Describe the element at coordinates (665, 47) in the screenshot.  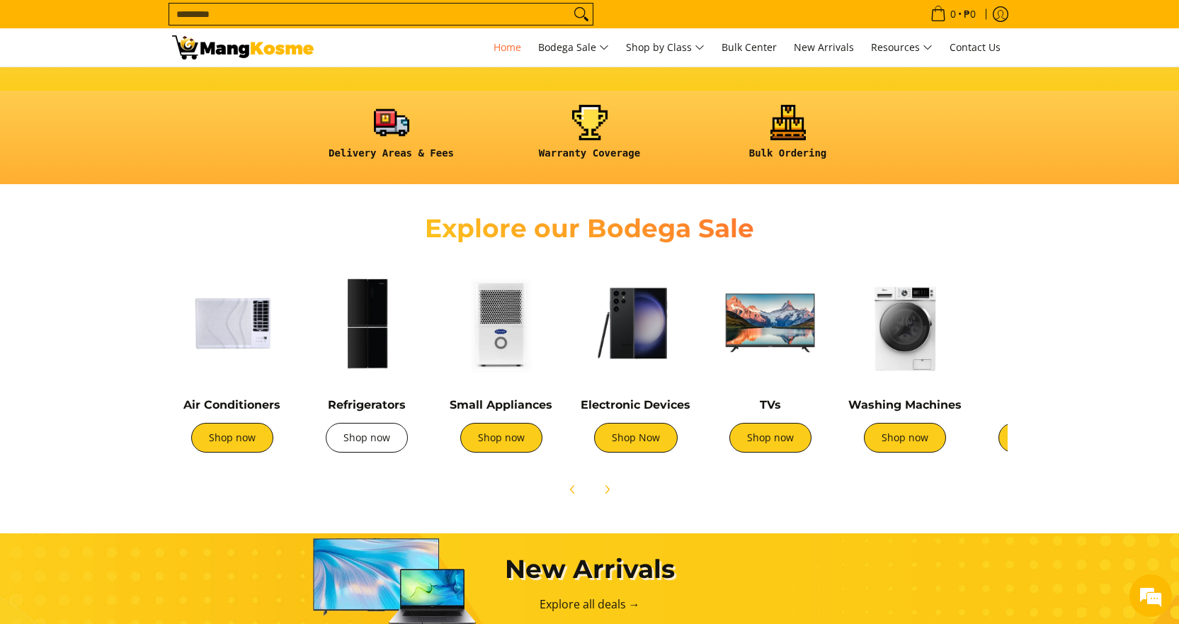
I see `span: Shop by Class` at that location.